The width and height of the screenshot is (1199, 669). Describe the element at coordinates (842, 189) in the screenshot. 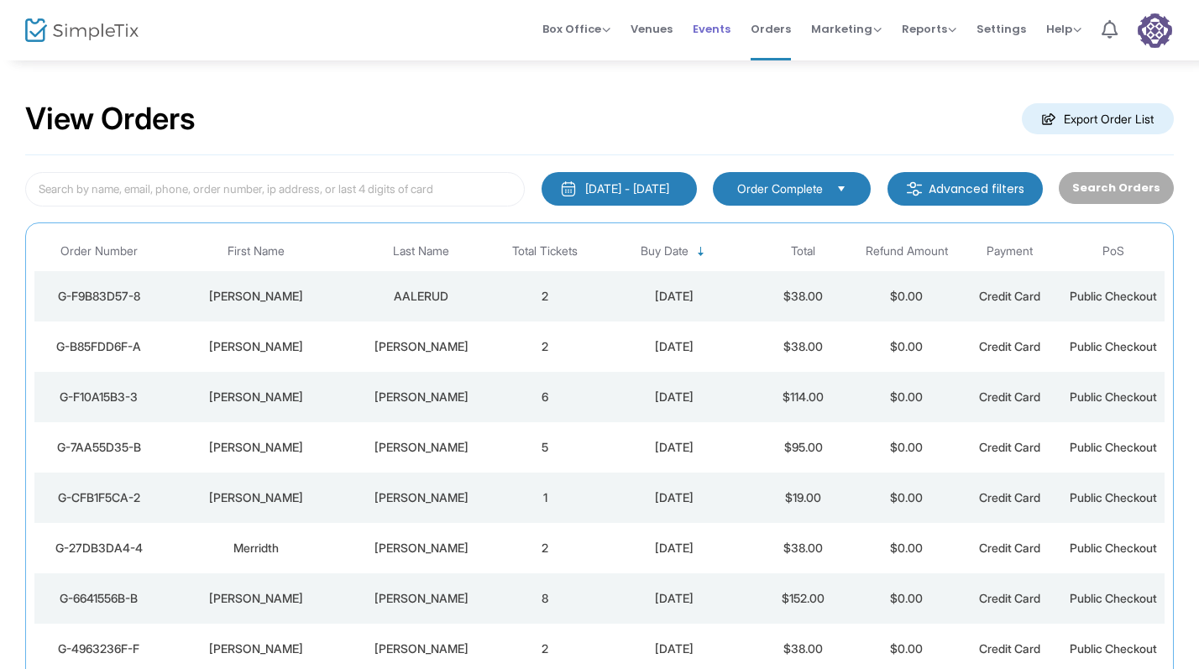

I see `button: Select` at that location.